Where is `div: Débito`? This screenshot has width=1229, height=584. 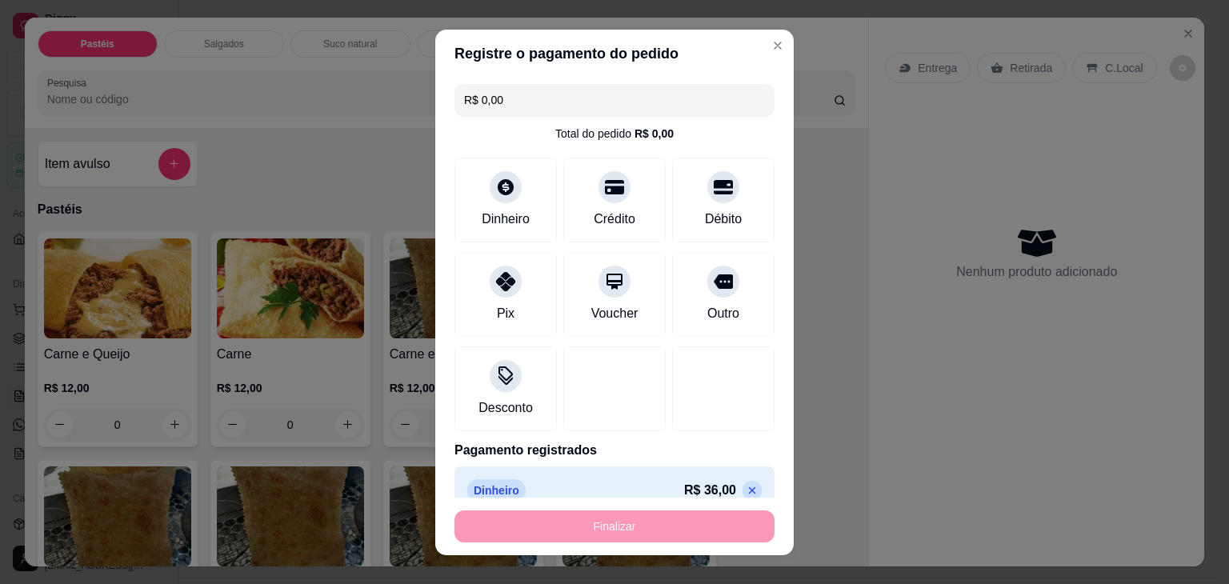
div: Débito is located at coordinates (723, 219).